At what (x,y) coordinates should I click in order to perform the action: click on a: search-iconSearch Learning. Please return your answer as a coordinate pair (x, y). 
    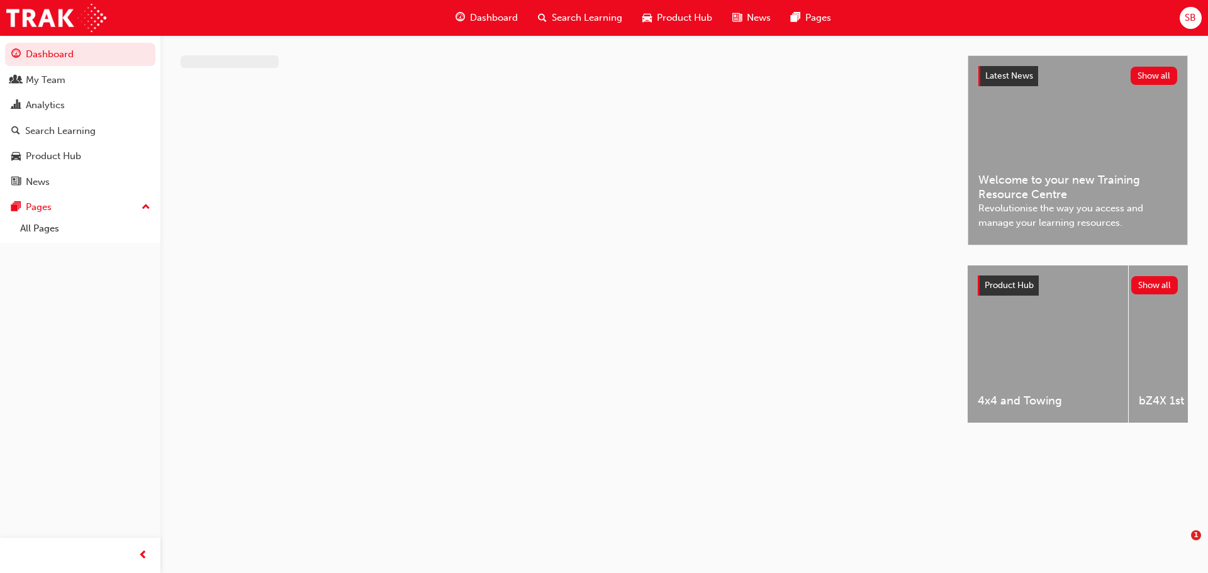
    Looking at the image, I should click on (580, 18).